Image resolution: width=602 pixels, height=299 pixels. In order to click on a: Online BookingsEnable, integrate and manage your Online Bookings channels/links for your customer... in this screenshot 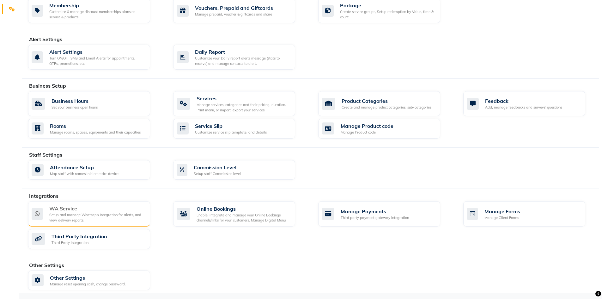, I will do `click(241, 214)`.